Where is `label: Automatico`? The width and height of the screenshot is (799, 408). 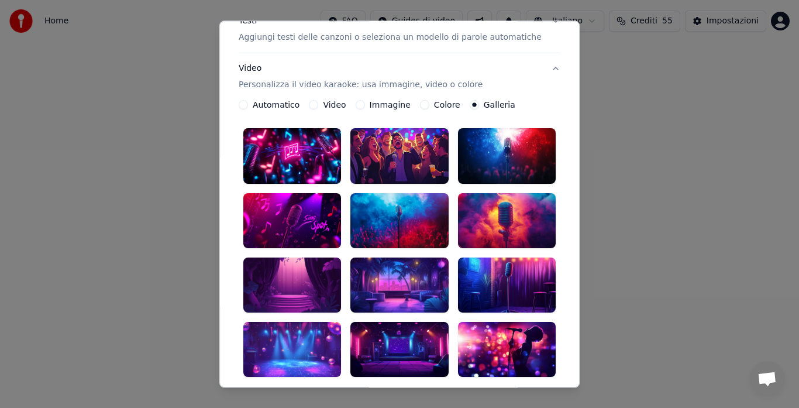 label: Automatico is located at coordinates (276, 105).